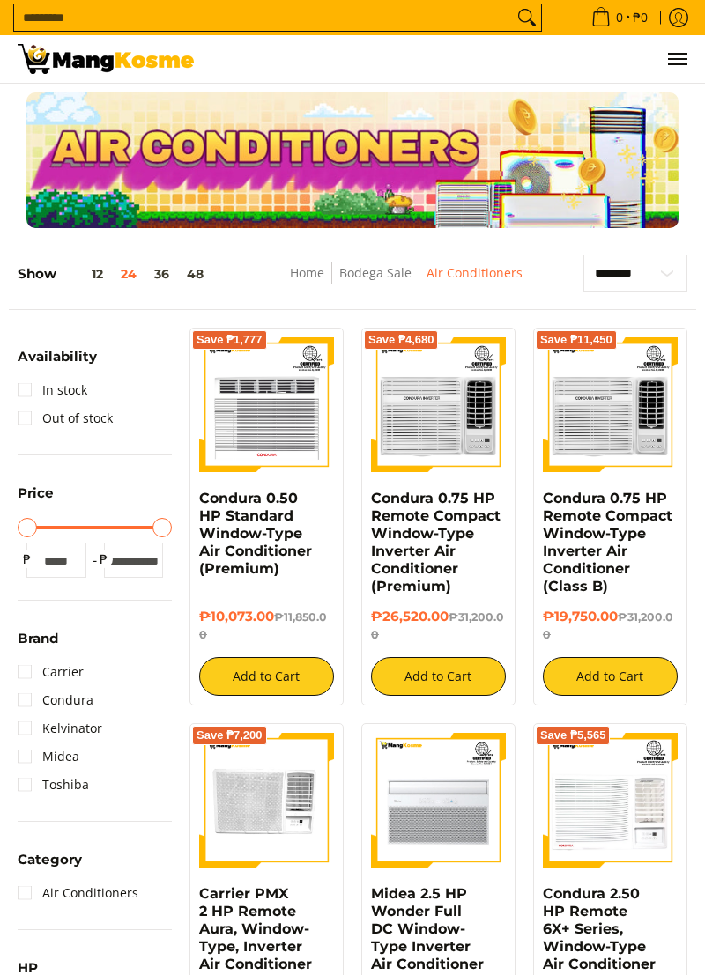 The height and width of the screenshot is (975, 705). What do you see at coordinates (435, 542) in the screenshot?
I see `a: Condura 0.75 HP Remote Compact Window-Type Inverter Air Conditioner (Premium)` at bounding box center [435, 542].